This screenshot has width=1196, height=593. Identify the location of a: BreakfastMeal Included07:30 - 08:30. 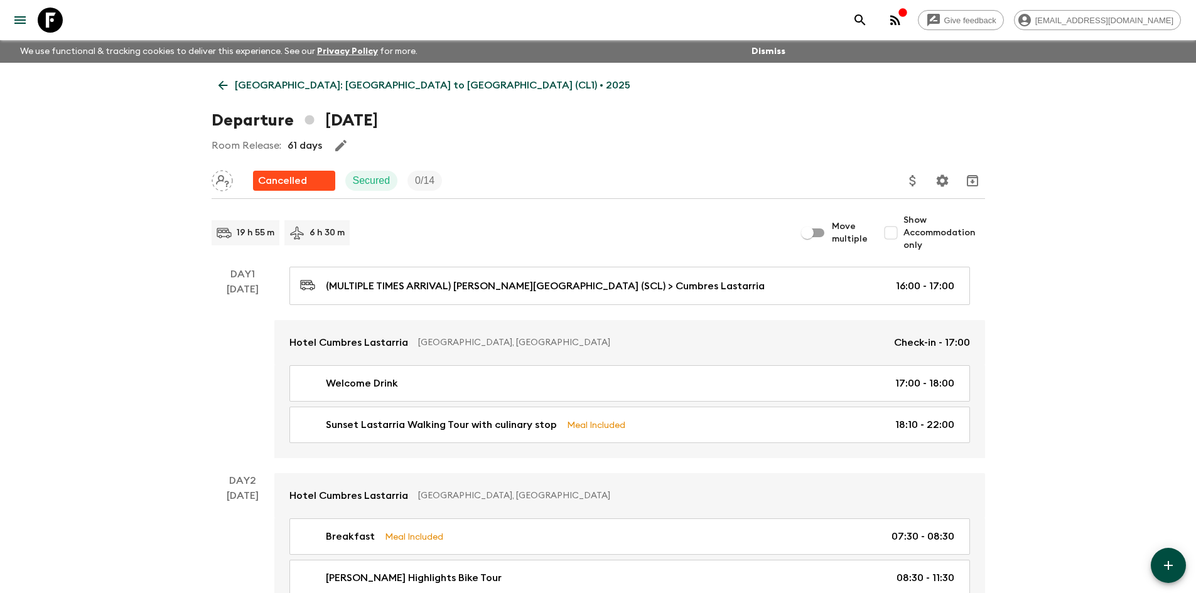
(629, 537).